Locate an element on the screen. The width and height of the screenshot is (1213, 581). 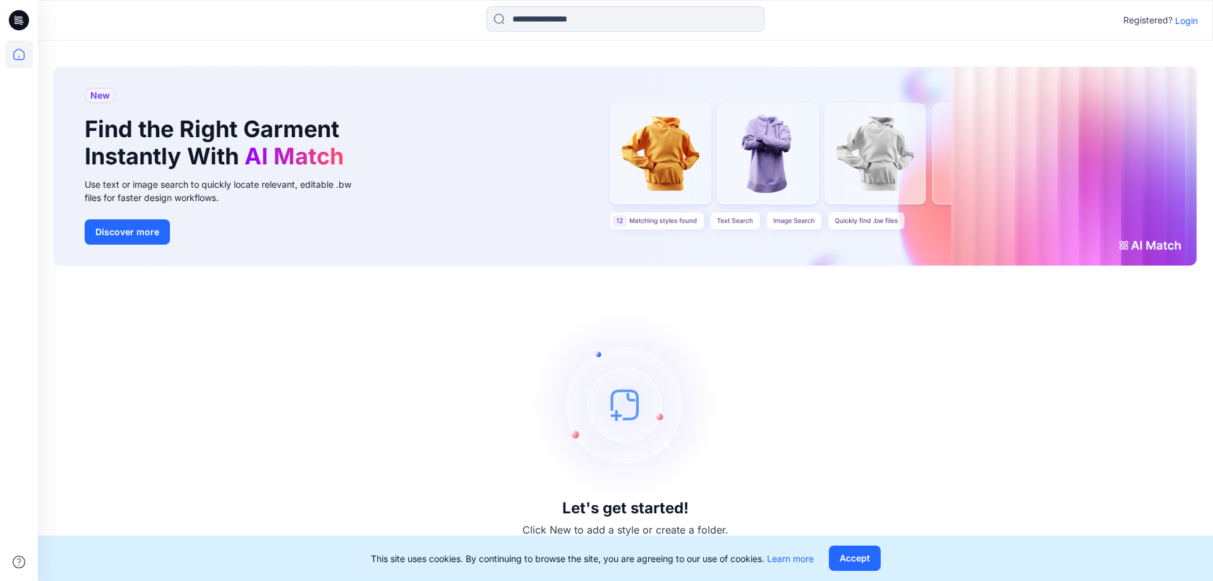
span: AI Match is located at coordinates (294, 156).